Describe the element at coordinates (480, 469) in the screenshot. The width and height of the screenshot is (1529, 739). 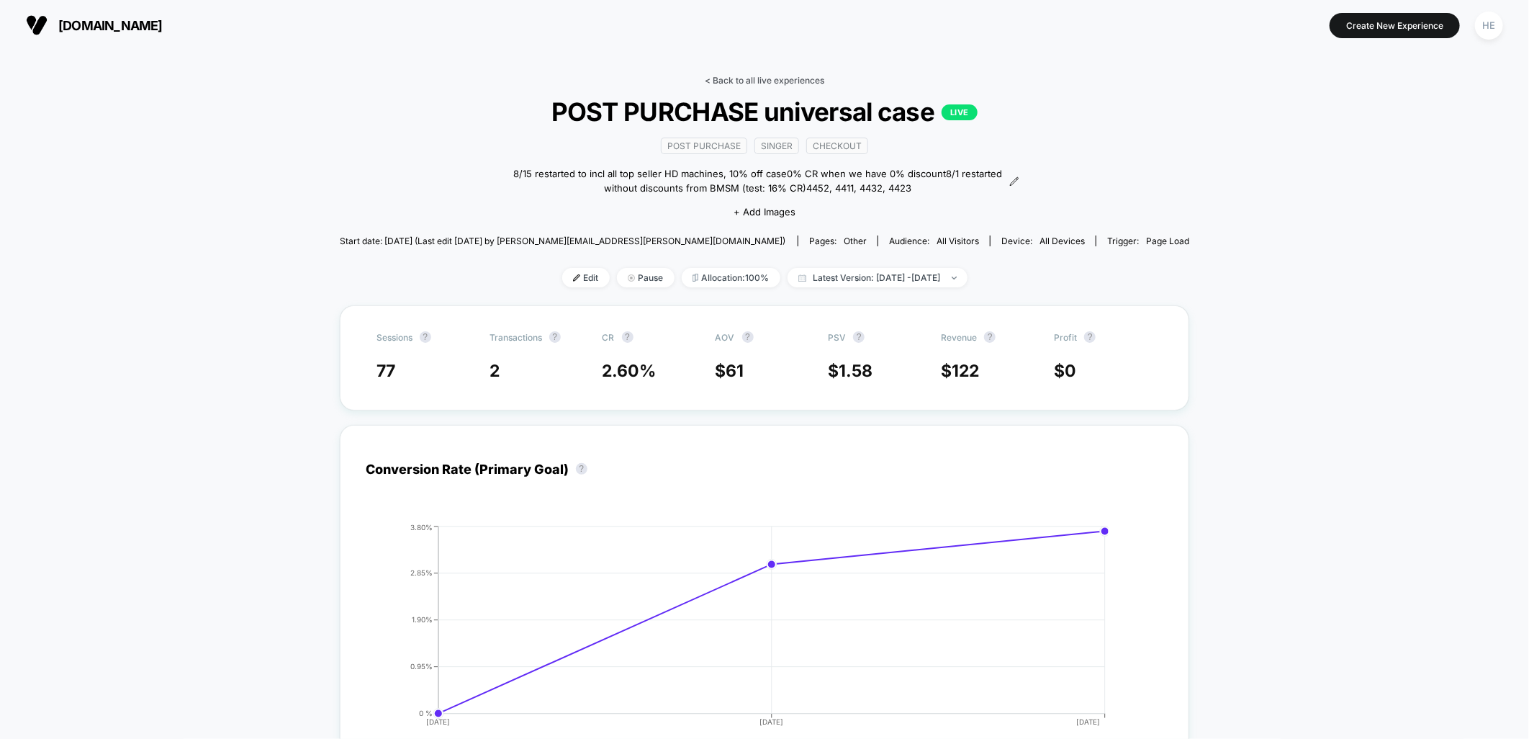
I see `div: Conversion Rate (Primary Goal)` at that location.